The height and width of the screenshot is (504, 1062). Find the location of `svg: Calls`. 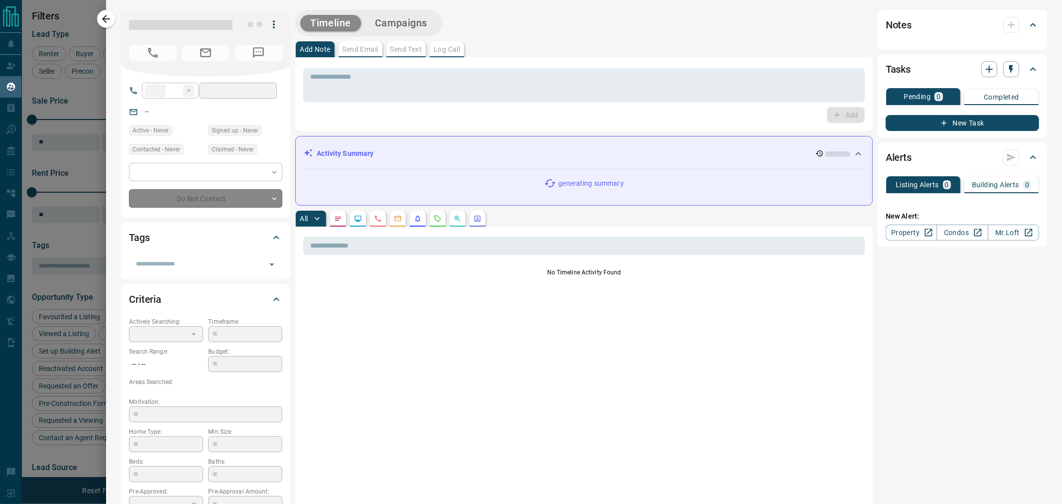

svg: Calls is located at coordinates (378, 219).